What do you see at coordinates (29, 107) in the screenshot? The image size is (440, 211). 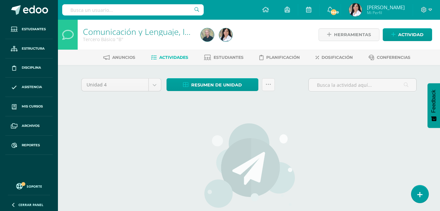 I see `a: Mis cursos` at bounding box center [29, 107].